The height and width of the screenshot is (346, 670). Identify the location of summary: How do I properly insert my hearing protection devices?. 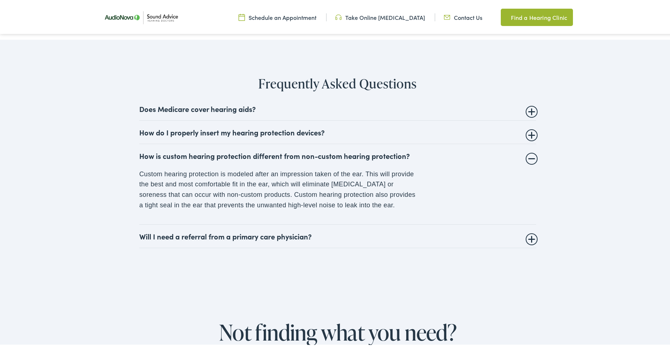
(338, 131).